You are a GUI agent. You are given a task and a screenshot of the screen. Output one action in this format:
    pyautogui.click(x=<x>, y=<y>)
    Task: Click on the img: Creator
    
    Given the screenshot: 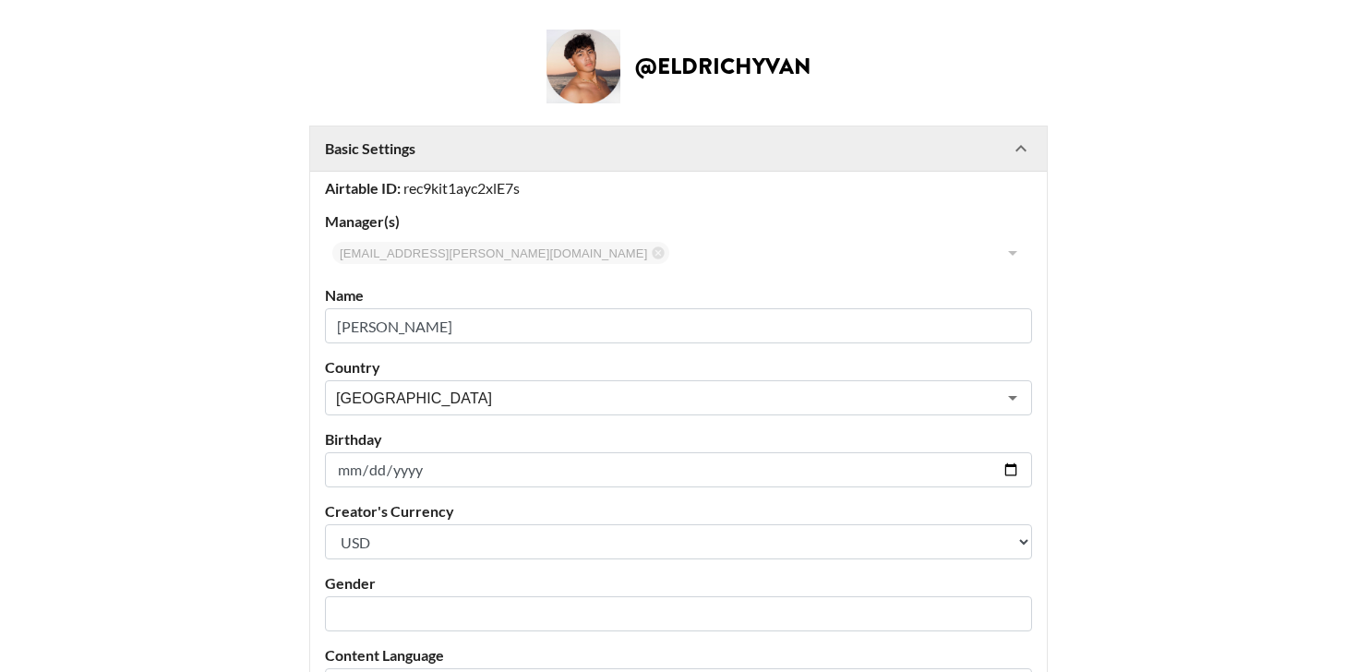 What is the action you would take?
    pyautogui.click(x=583, y=66)
    